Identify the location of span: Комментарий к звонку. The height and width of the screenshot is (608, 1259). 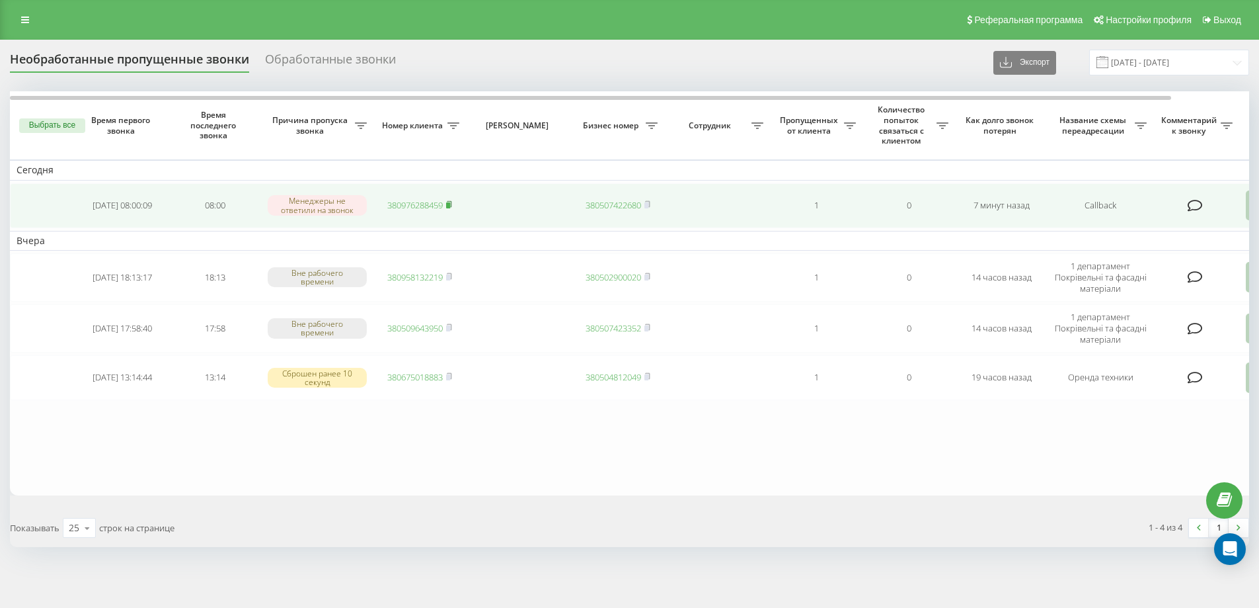
(1191, 125).